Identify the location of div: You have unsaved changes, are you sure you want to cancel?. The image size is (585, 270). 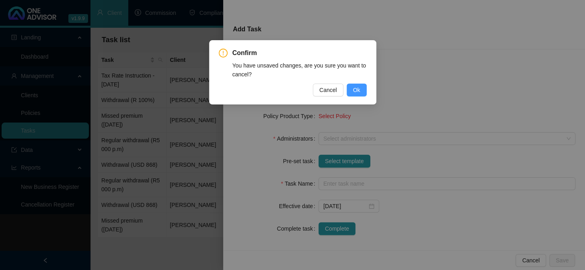
(299, 70).